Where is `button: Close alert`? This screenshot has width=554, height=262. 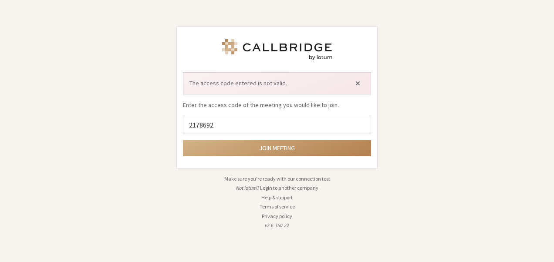
button: Close alert is located at coordinates (358, 83).